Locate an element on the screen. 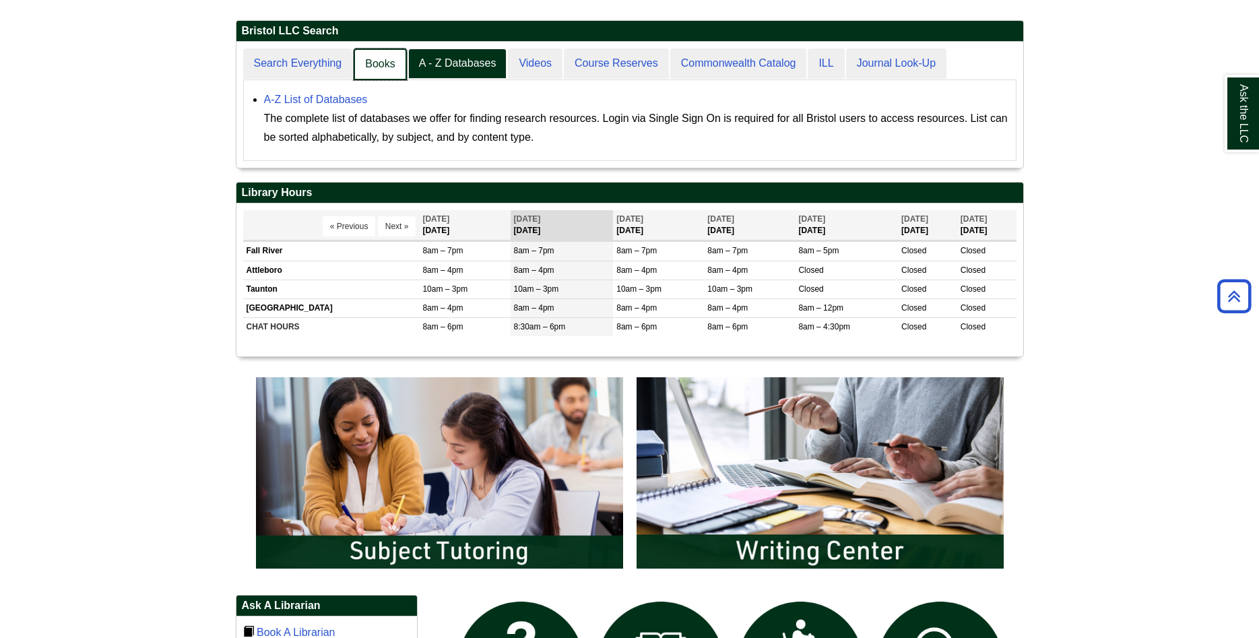 This screenshot has height=638, width=1259. a: A-Z List of Databases is located at coordinates (316, 99).